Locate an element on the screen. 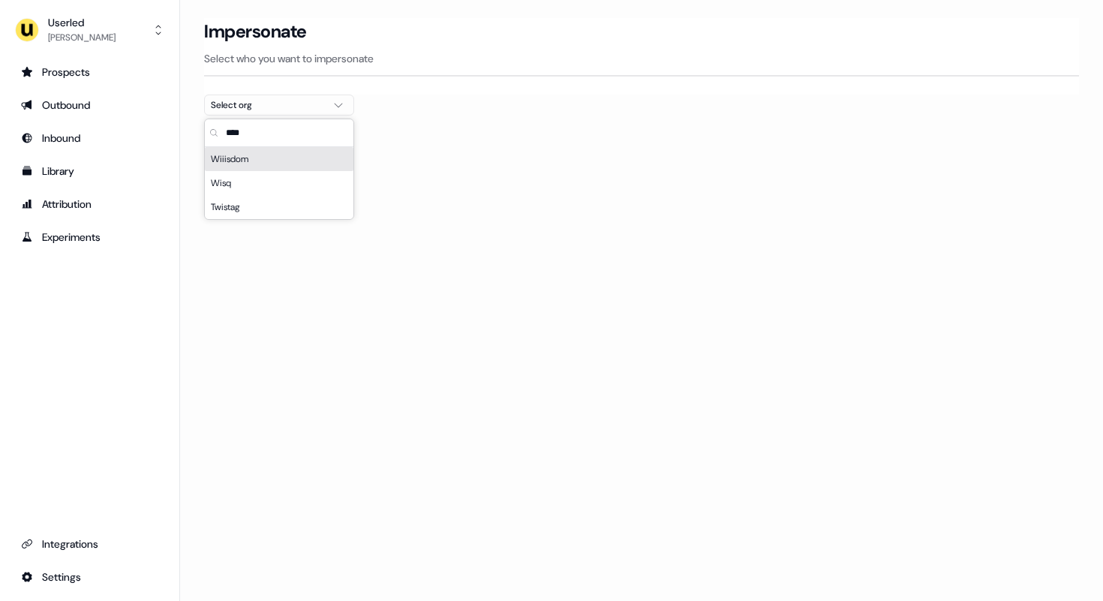 This screenshot has height=601, width=1103. div: Attribution is located at coordinates (89, 204).